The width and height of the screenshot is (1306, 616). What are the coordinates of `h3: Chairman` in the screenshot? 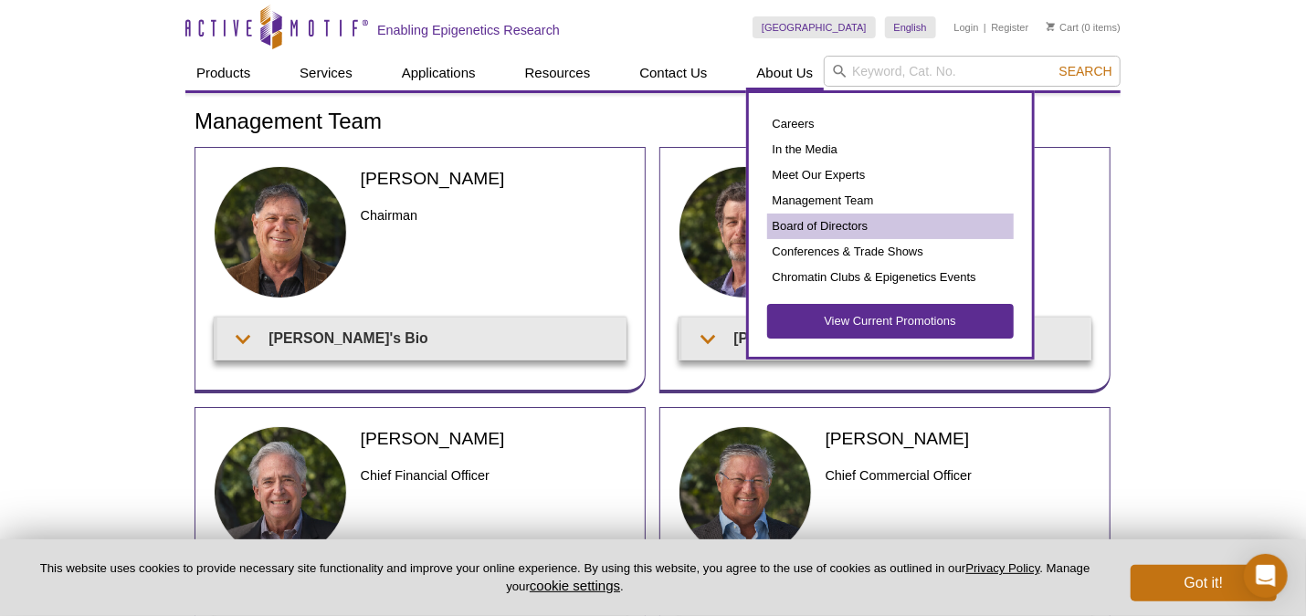 It's located at (493, 215).